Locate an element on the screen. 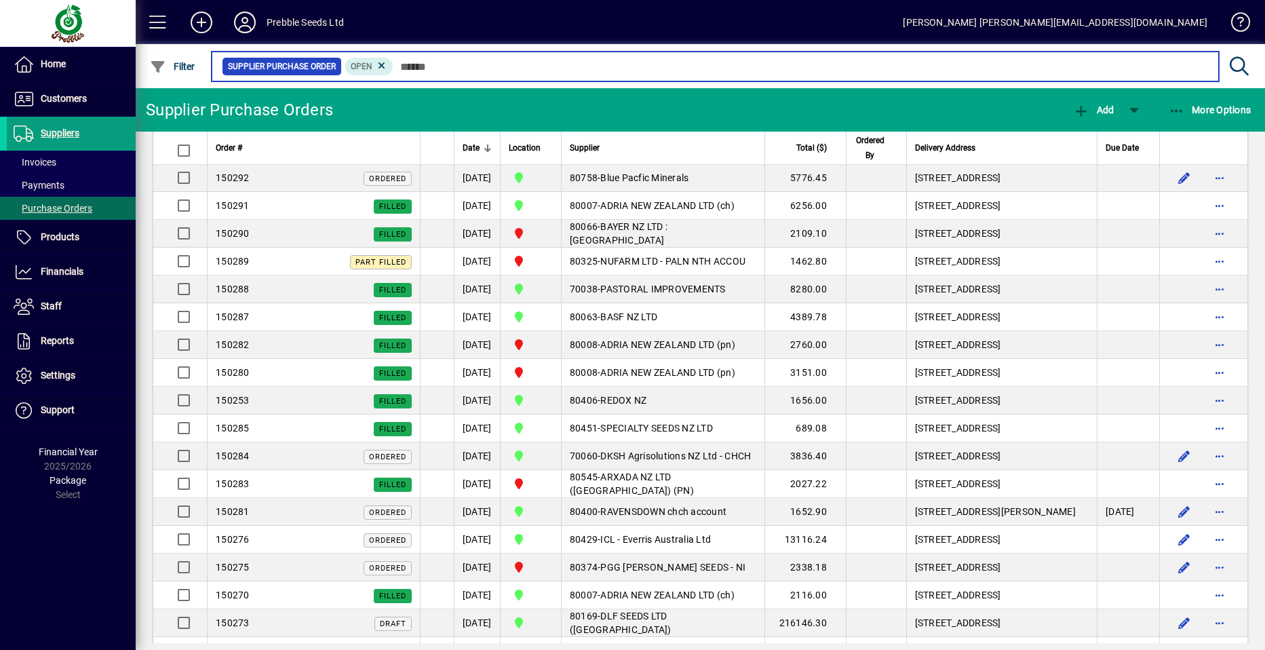 Image resolution: width=1265 pixels, height=650 pixels. span: Invoices is located at coordinates (35, 162).